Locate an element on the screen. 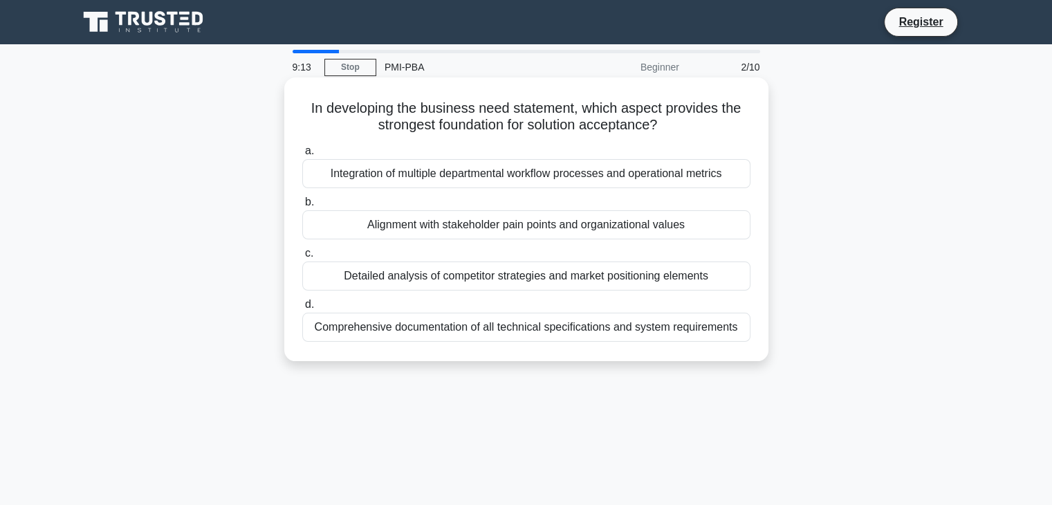 Image resolution: width=1052 pixels, height=505 pixels. span: a. is located at coordinates (309, 150).